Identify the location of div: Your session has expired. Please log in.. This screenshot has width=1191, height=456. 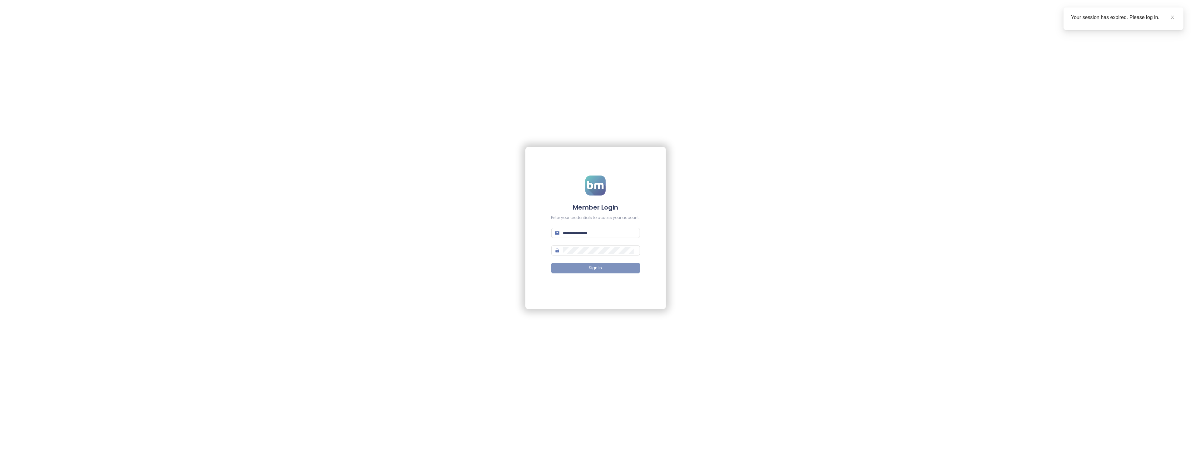
(1123, 17).